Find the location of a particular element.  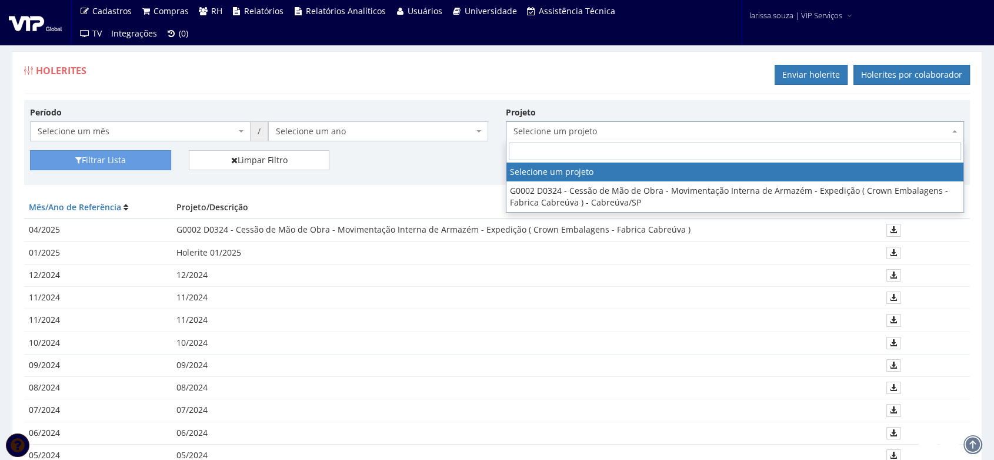

a: TV is located at coordinates (91, 34).